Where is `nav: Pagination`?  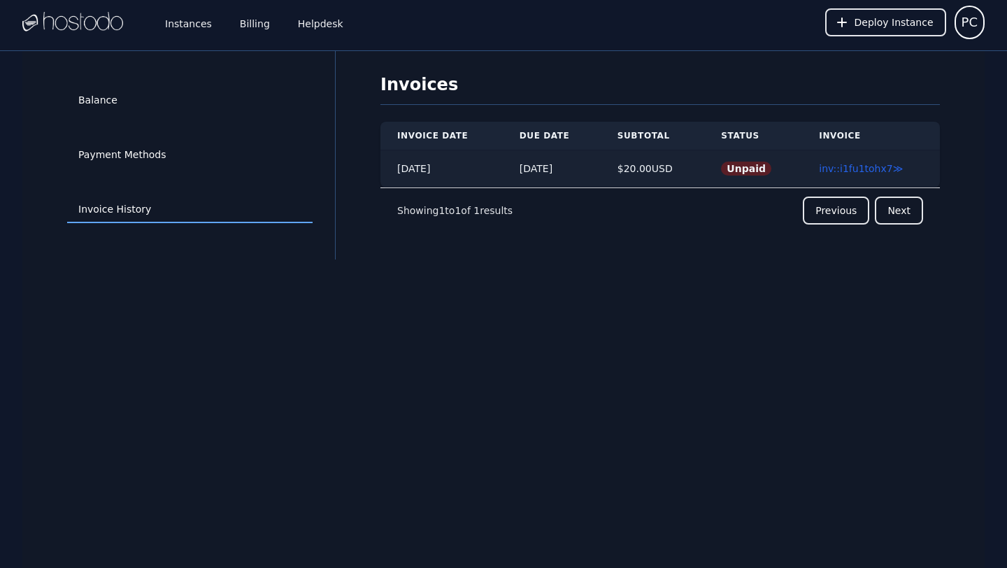
nav: Pagination is located at coordinates (660, 210).